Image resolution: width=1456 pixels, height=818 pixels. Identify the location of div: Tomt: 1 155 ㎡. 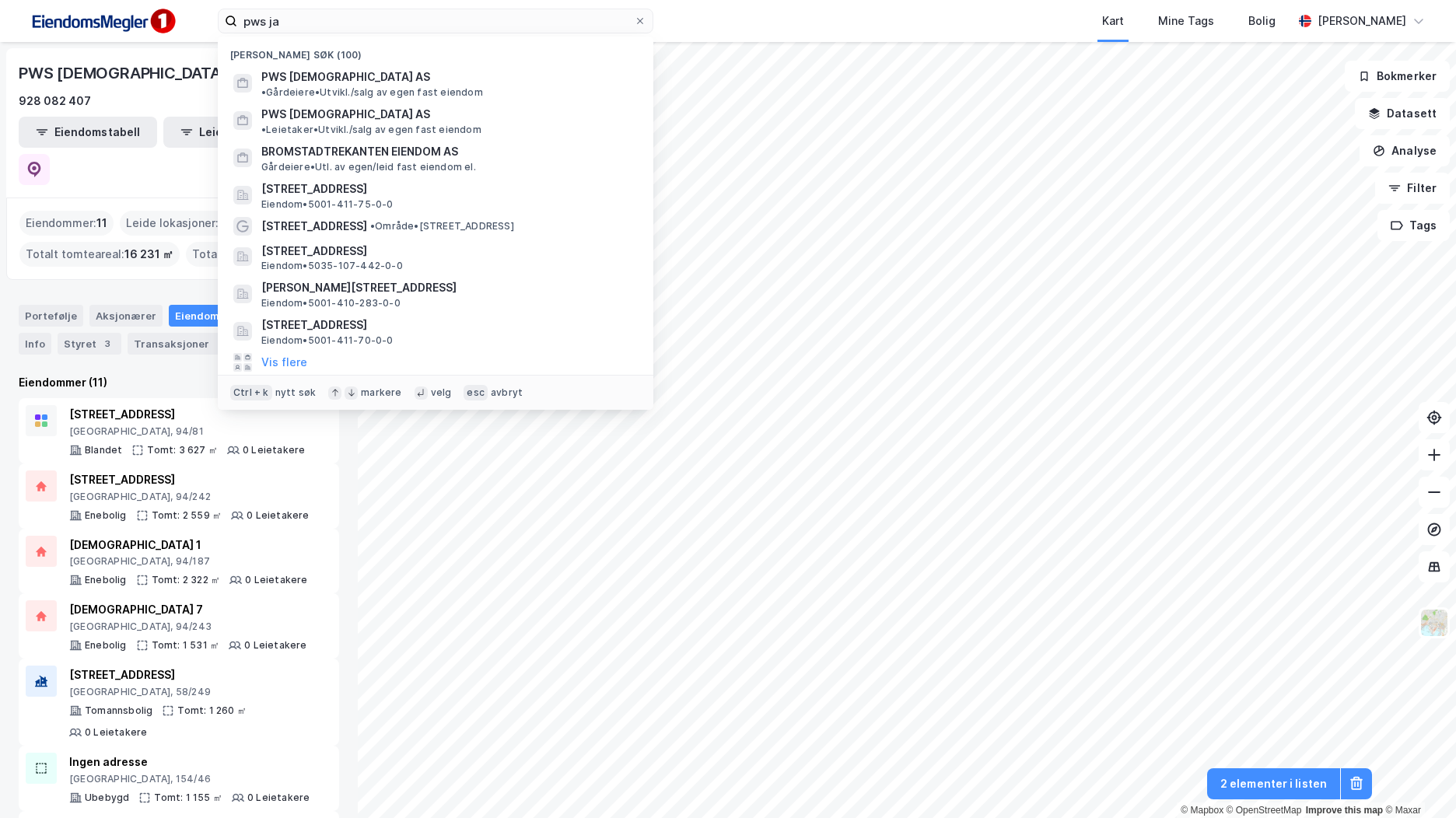
(188, 798).